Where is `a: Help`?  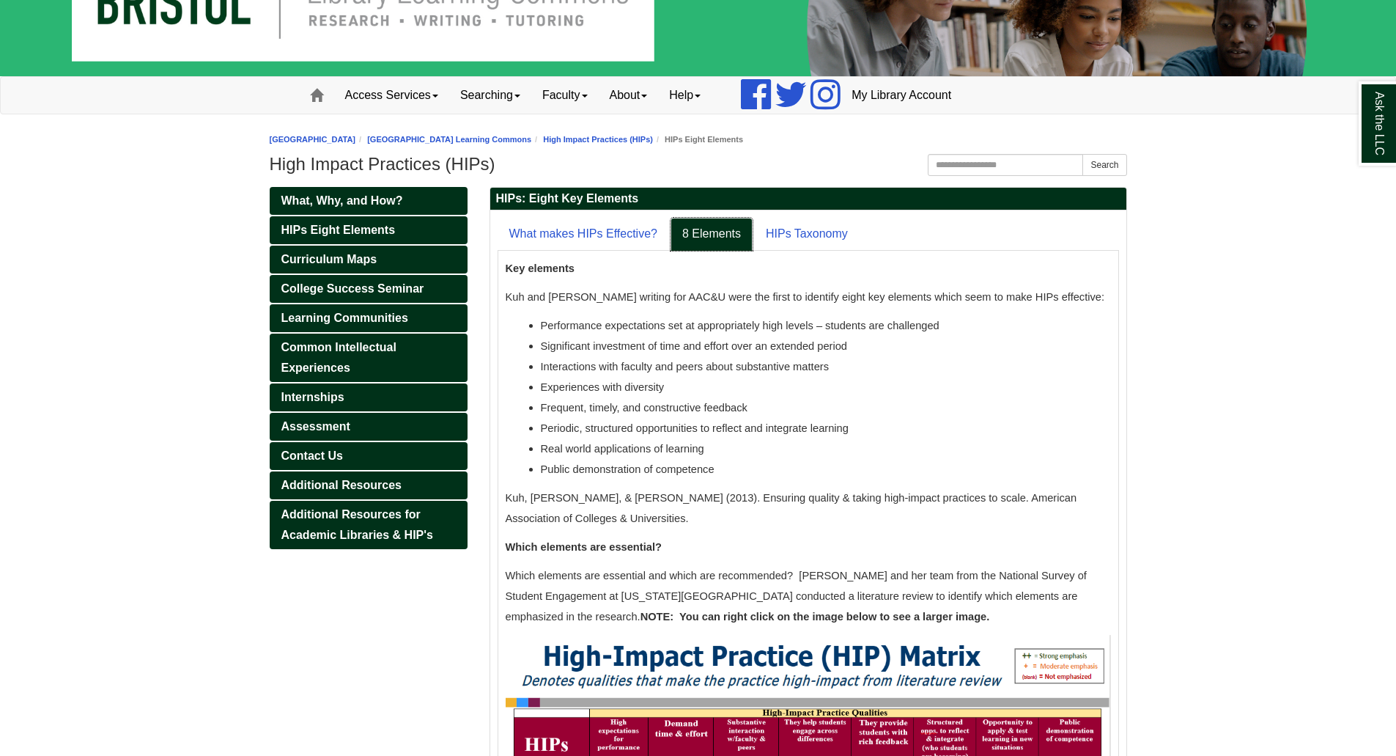 a: Help is located at coordinates (684, 95).